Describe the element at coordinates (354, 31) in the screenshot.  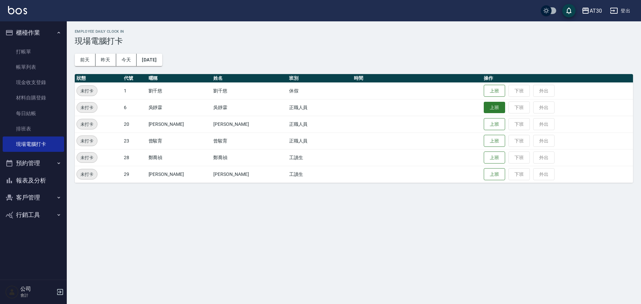
I see `h2: Employee Daily Clock In` at that location.